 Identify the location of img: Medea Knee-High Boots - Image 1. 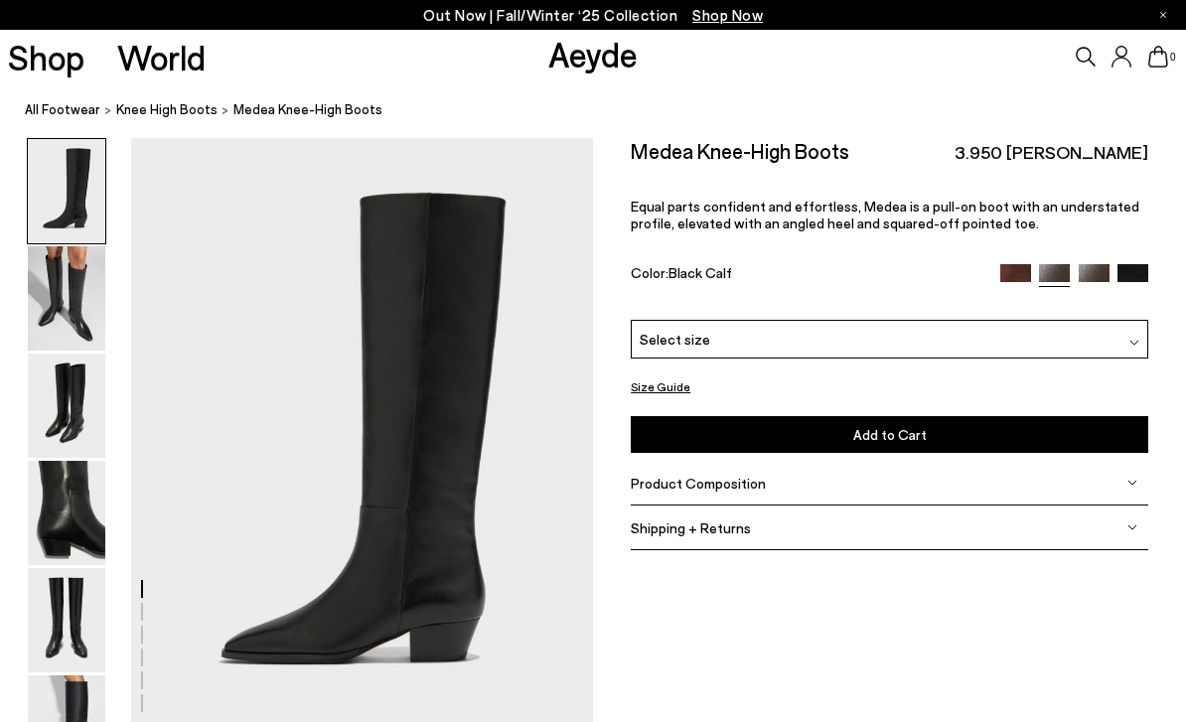
(67, 191).